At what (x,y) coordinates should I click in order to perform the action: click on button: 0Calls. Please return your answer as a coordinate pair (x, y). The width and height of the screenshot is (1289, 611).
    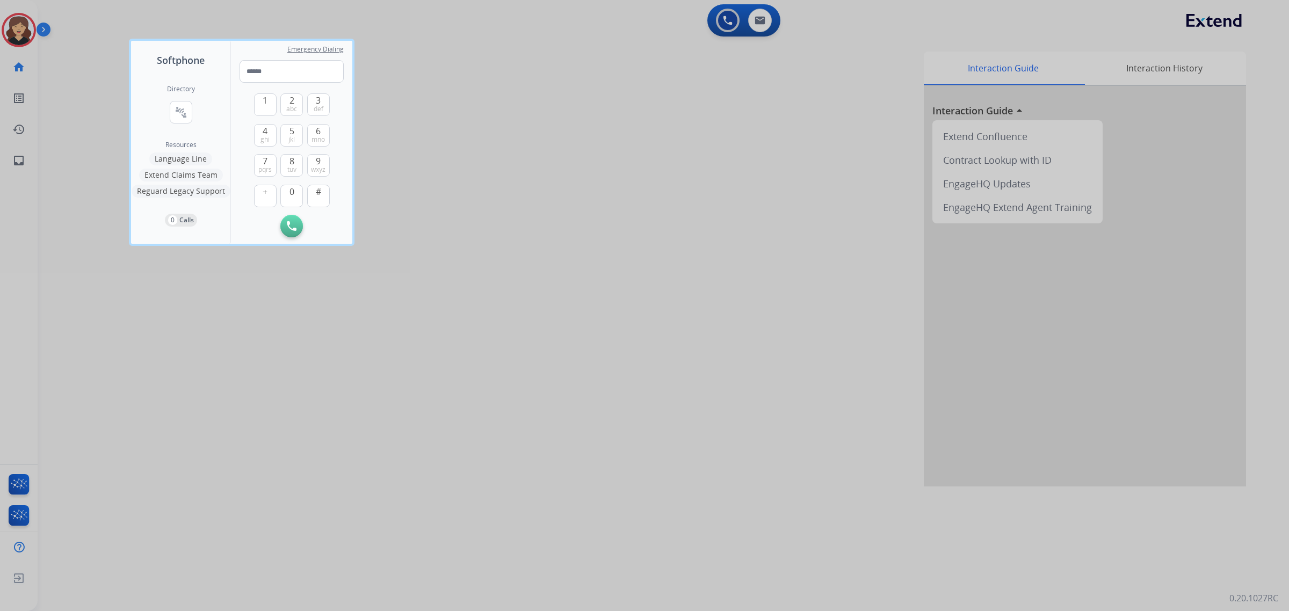
    Looking at the image, I should click on (181, 220).